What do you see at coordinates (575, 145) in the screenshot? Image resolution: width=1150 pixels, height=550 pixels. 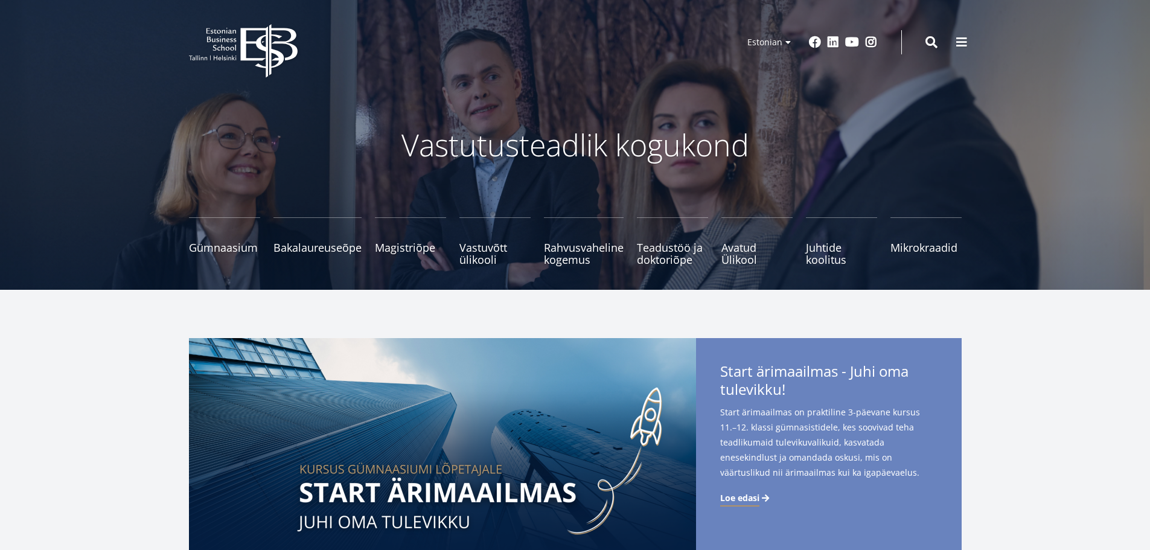 I see `p: Vastutusteadlik kogukond` at bounding box center [575, 145].